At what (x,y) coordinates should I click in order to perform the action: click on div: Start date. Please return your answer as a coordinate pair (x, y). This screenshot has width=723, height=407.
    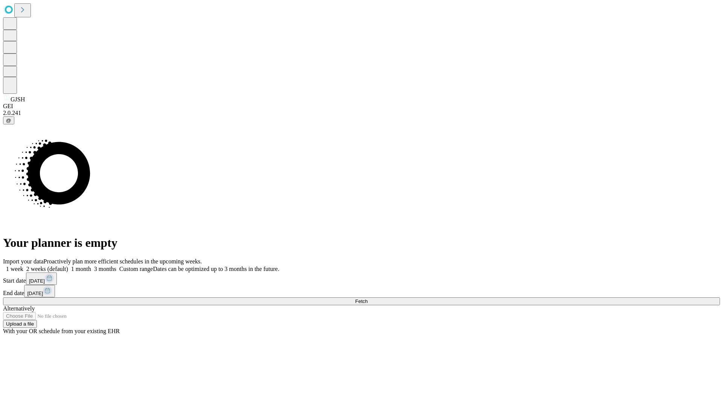
    Looking at the image, I should click on (362, 278).